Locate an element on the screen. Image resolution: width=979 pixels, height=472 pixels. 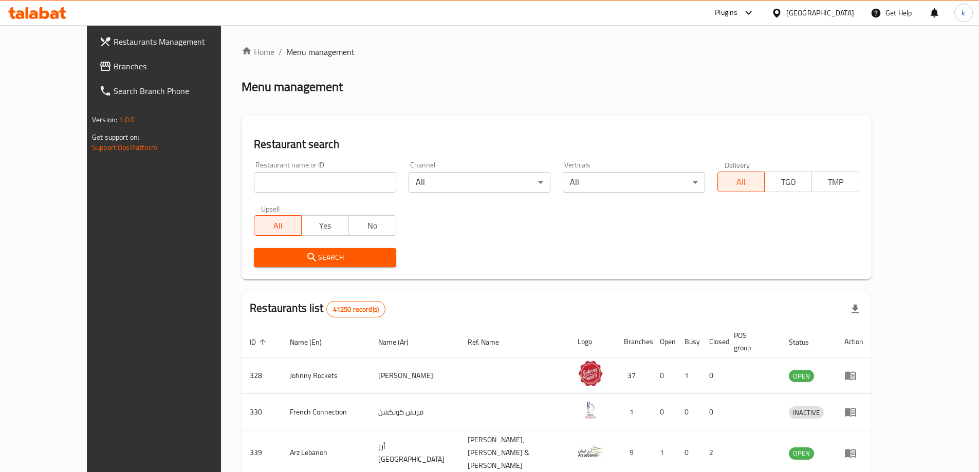
span: Branches is located at coordinates (178, 66).